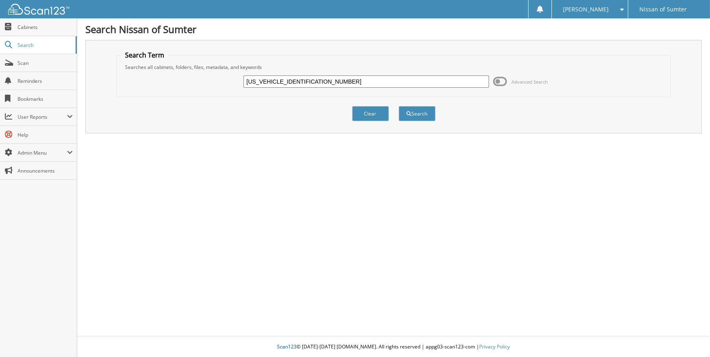 Image resolution: width=710 pixels, height=357 pixels. I want to click on h1: Search Nissan of Sumter, so click(393, 29).